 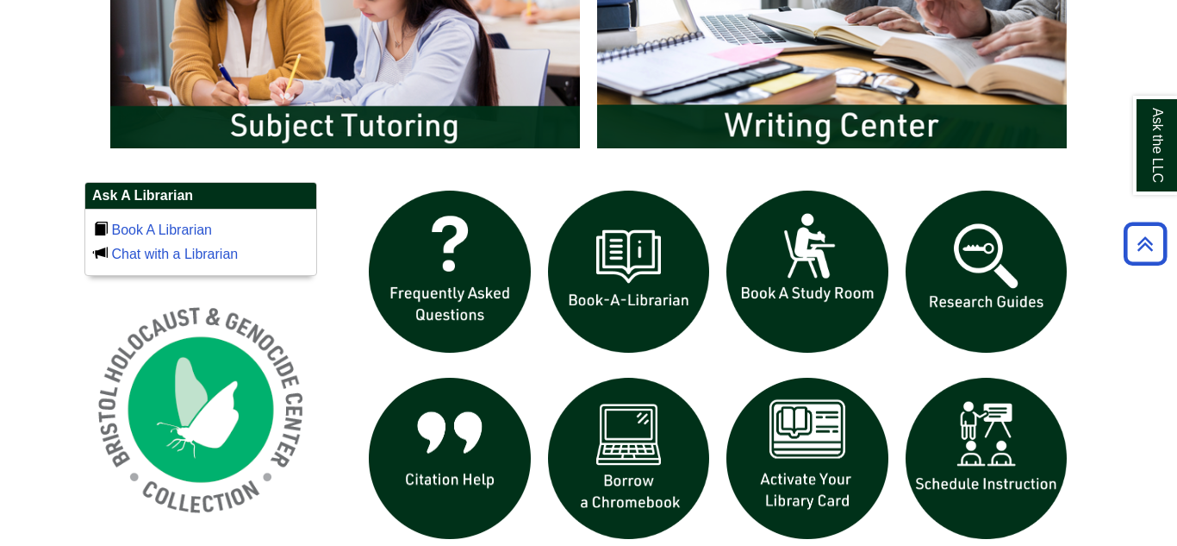 I want to click on img: Research Guides icon links to research guides web page, so click(x=987, y=272).